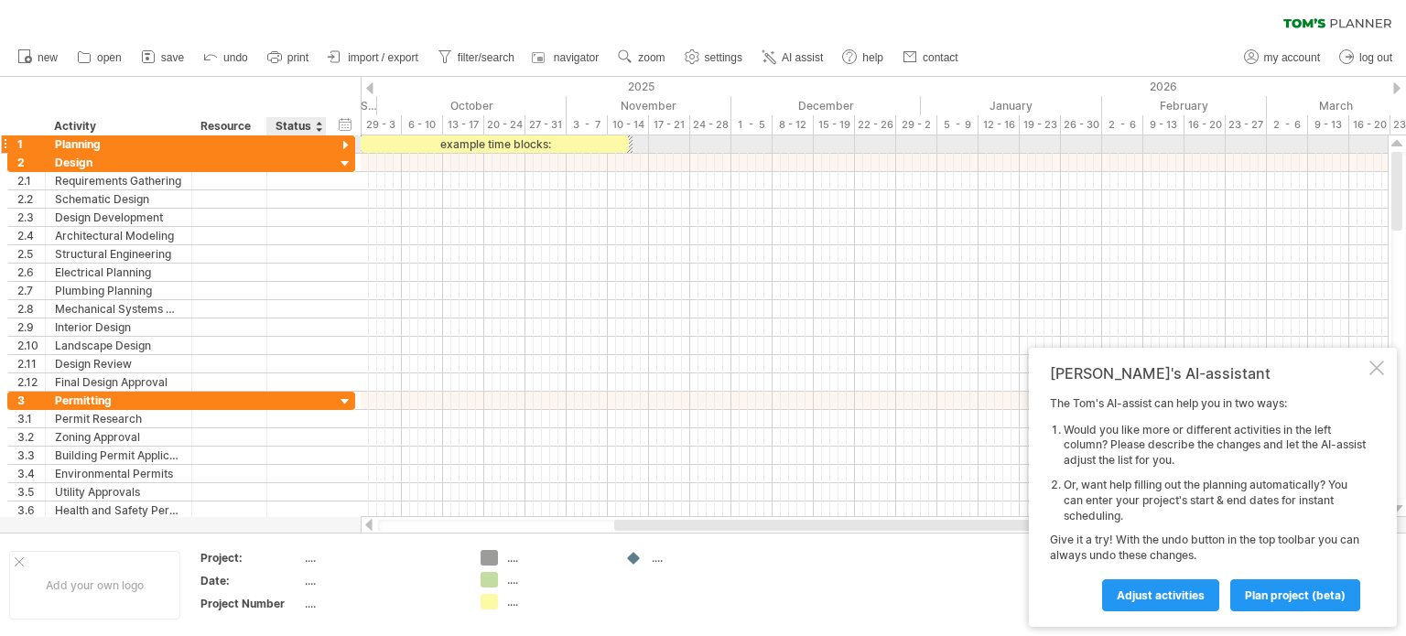  Describe the element at coordinates (118, 272) in the screenshot. I see `div: Electrical Planning` at that location.